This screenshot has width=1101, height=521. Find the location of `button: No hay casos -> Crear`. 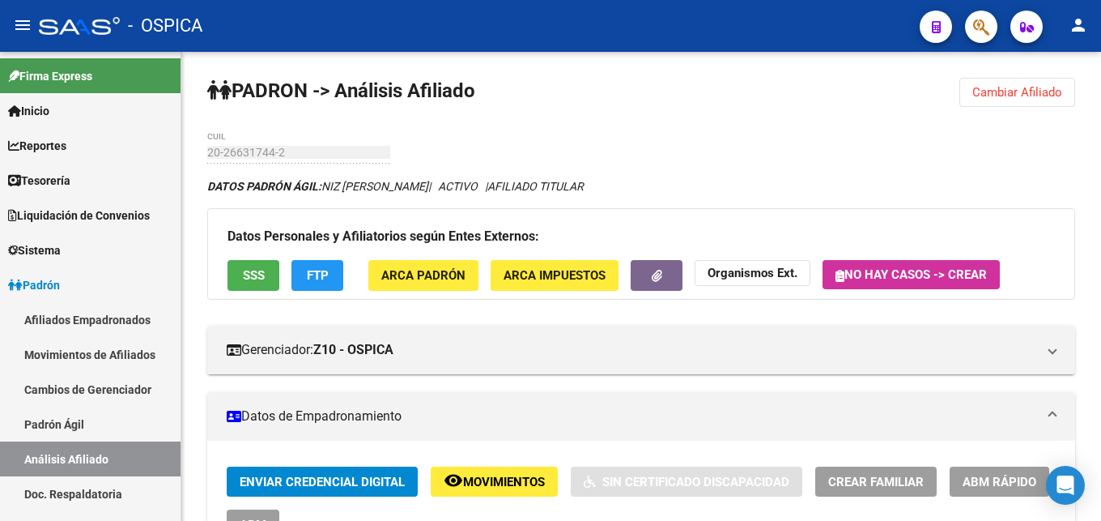

button: No hay casos -> Crear is located at coordinates (911, 275).